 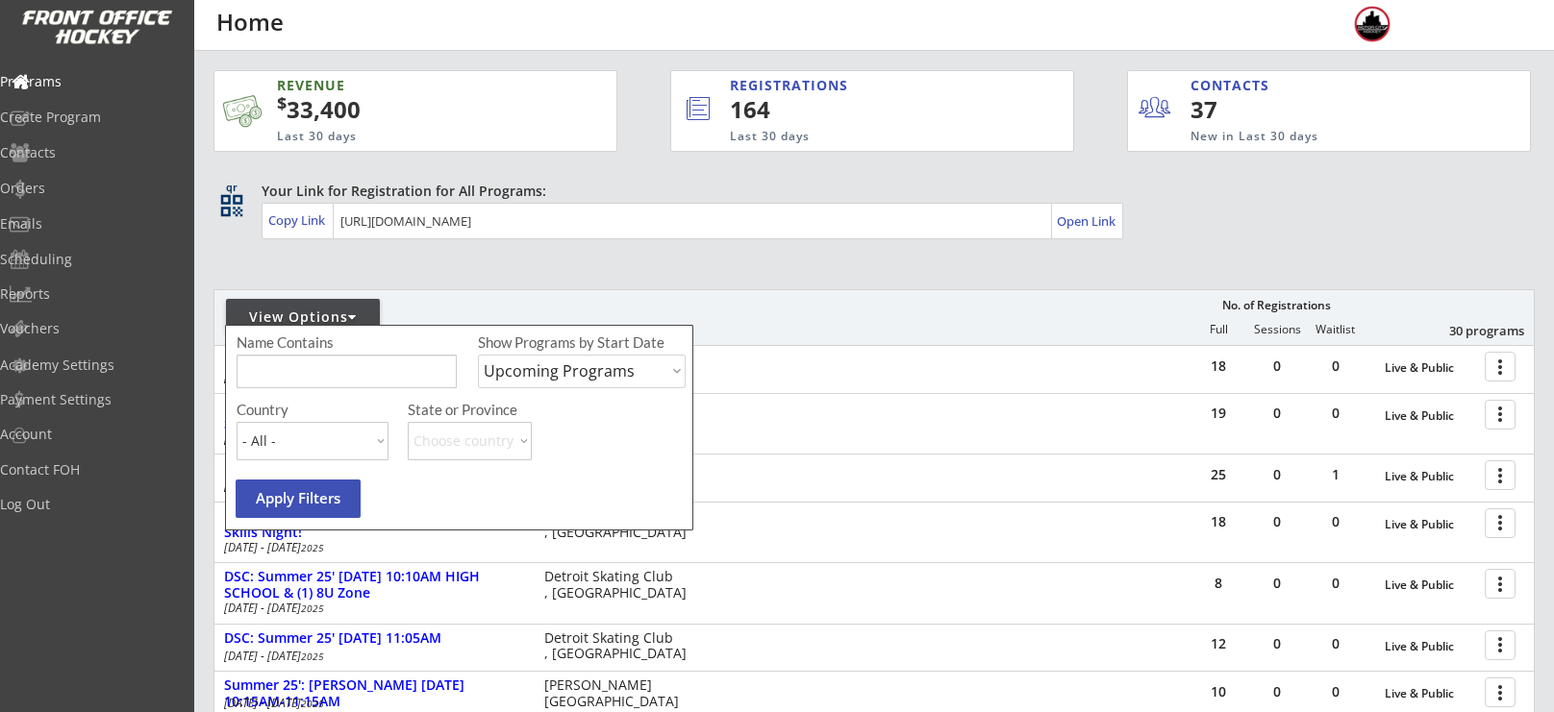 What do you see at coordinates (1218, 692) in the screenshot?
I see `div: 10` at bounding box center [1218, 692].